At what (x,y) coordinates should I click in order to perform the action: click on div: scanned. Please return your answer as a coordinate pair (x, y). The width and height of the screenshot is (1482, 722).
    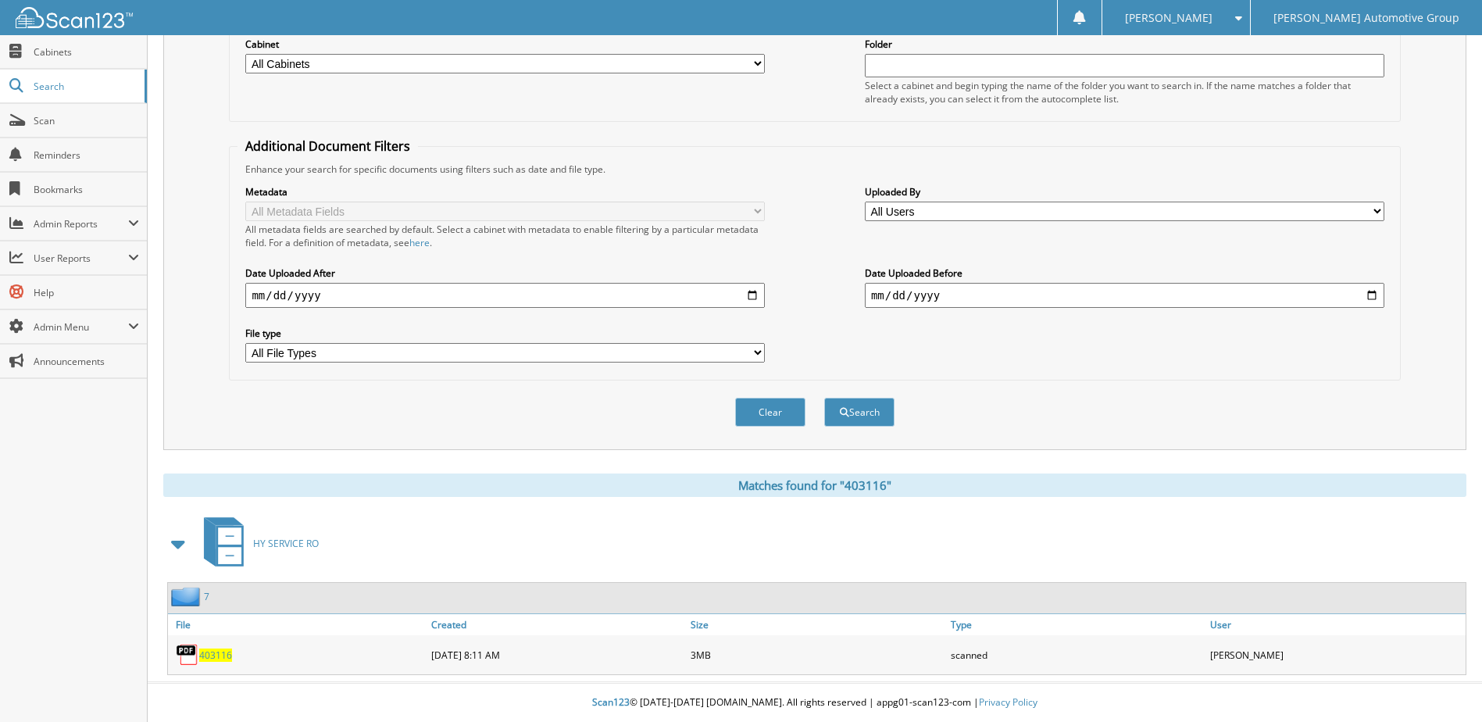
    Looking at the image, I should click on (1076, 654).